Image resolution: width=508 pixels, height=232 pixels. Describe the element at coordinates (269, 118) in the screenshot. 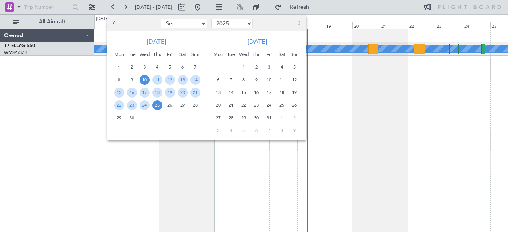

I see `div: 31-10-2025` at that location.